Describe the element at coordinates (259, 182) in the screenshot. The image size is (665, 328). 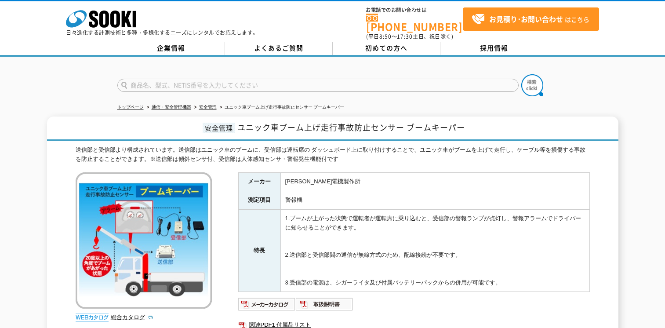
I see `th: メーカー` at that location.